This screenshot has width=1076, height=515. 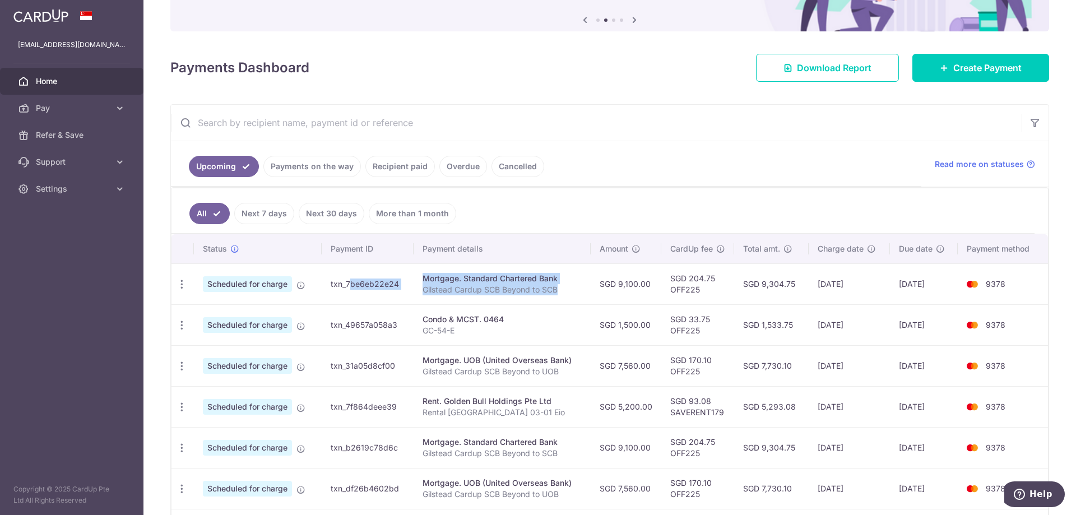 What do you see at coordinates (698, 324) in the screenshot?
I see `td: SGD 33.75 OFF225` at bounding box center [698, 324].